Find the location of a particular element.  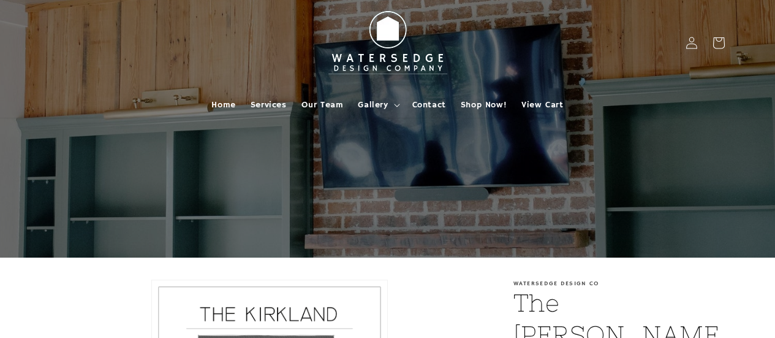

a: Contact is located at coordinates (429, 105).